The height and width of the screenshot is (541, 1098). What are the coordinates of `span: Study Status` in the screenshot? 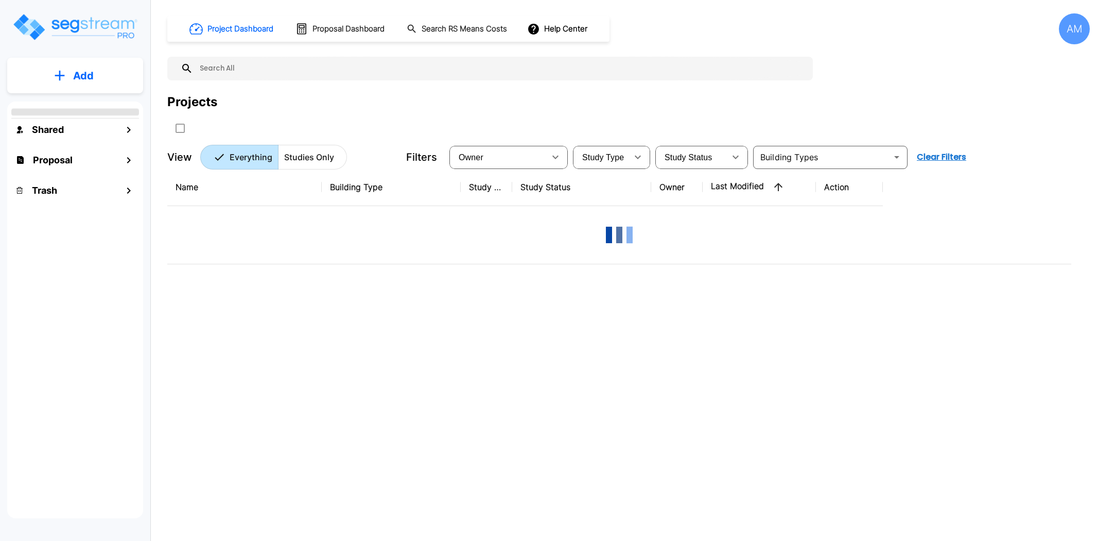 It's located at (689, 157).